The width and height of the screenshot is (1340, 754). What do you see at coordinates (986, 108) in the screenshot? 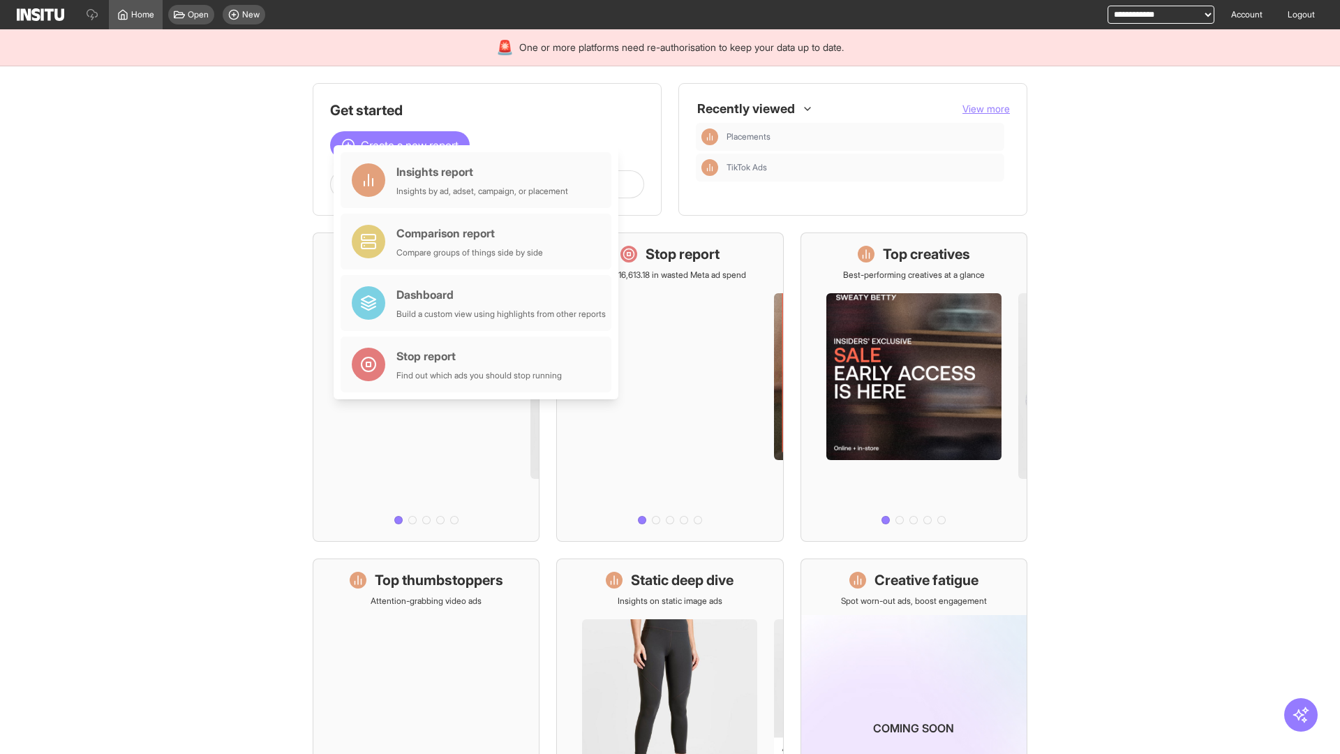
I see `span: View more` at bounding box center [986, 108].